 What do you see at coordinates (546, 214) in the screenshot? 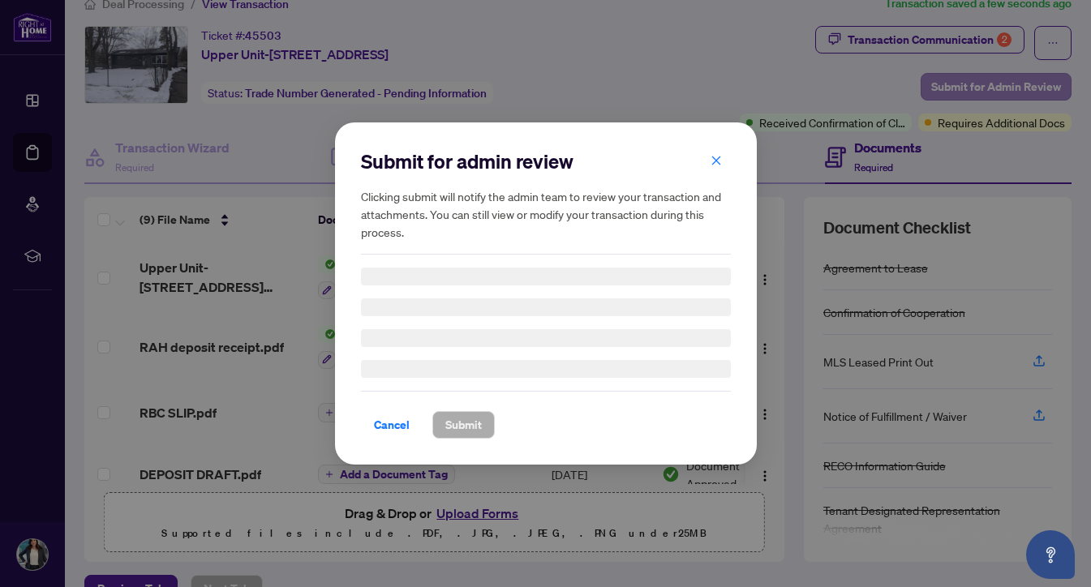
I see `h5: Clicking submit will notify the admin team to review your transaction and attachments. You can st...` at bounding box center [546, 214].